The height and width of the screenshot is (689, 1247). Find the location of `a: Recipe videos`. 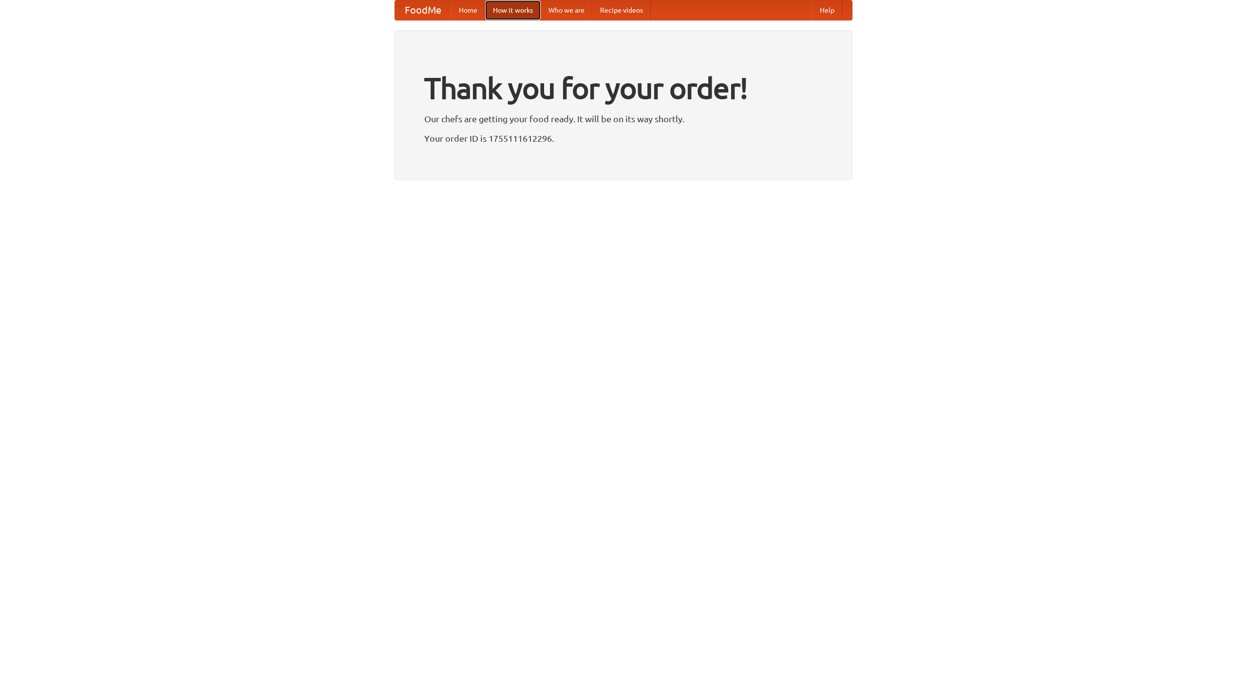

a: Recipe videos is located at coordinates (622, 10).